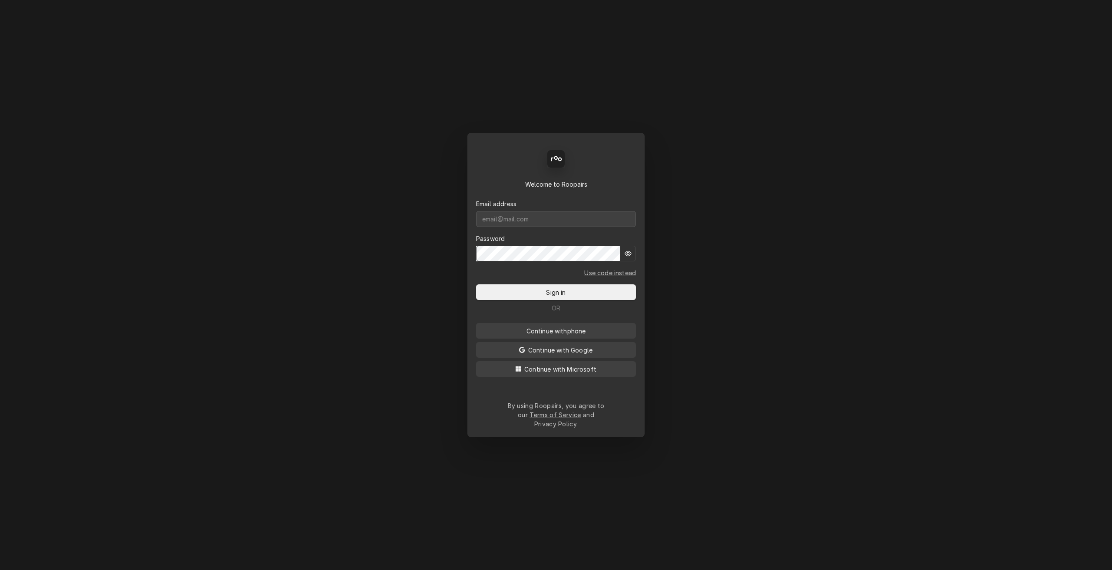 The height and width of the screenshot is (570, 1112). What do you see at coordinates (556, 331) in the screenshot?
I see `span: Continue with phone` at bounding box center [556, 331].